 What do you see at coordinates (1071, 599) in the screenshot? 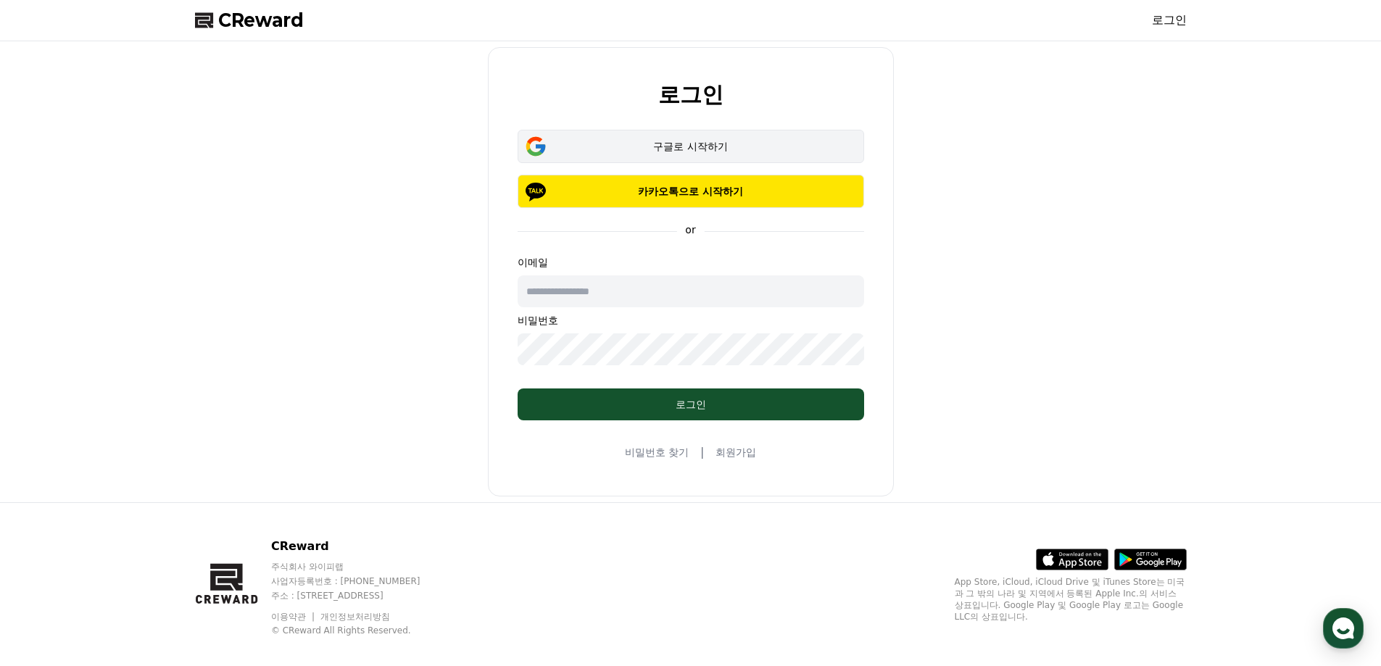
I see `p: App Store, iCloud, iCloud Drive 및 iTunes Store는 미국과 그 밖의 나라 및 지역에서 등록된 Apple Inc.의 서비스 상표입니다. Goo...` at bounding box center [1071, 599].